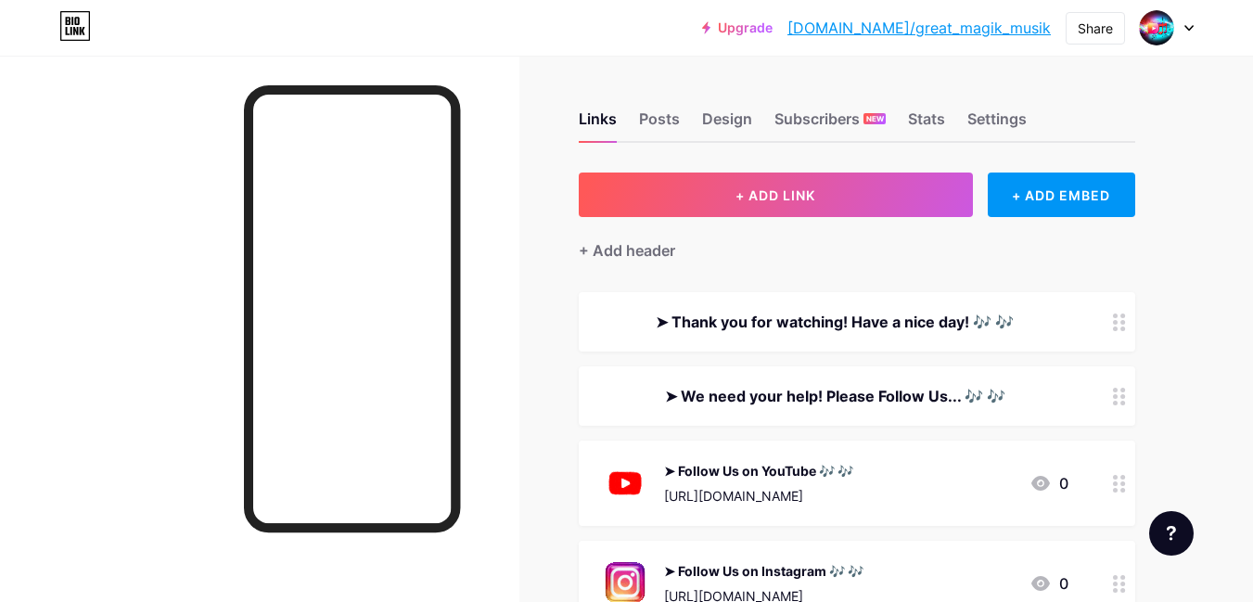 This screenshot has height=602, width=1253. Describe the element at coordinates (759, 470) in the screenshot. I see `div: ➤ Follow Us on YouTube 🎶 🎶` at that location.